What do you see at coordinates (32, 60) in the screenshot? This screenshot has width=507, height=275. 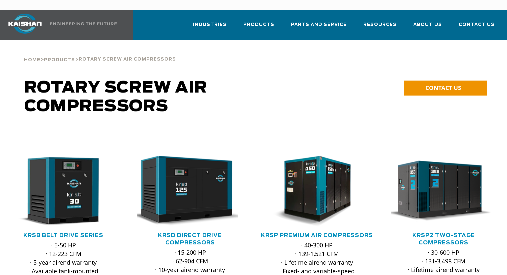 I see `a: Home` at bounding box center [32, 60].